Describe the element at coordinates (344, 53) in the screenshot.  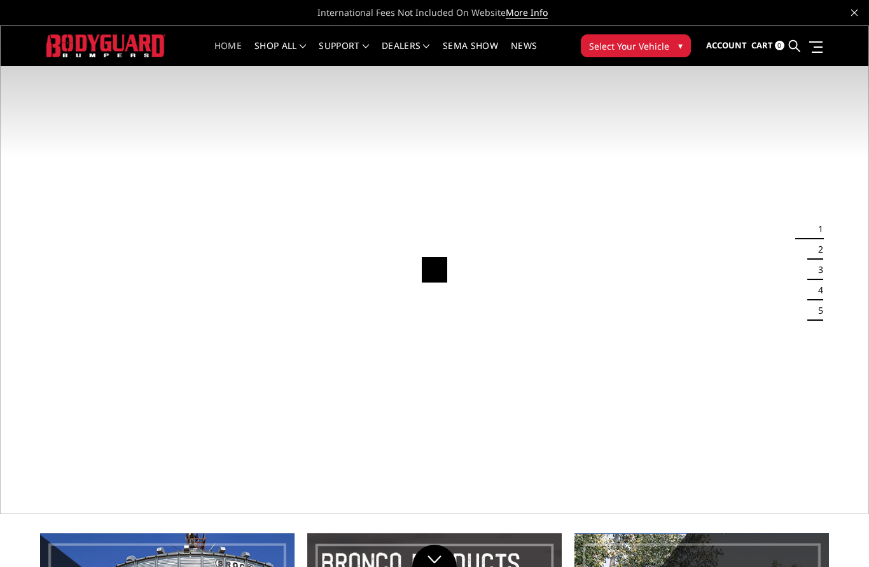
I see `a: Support` at that location.